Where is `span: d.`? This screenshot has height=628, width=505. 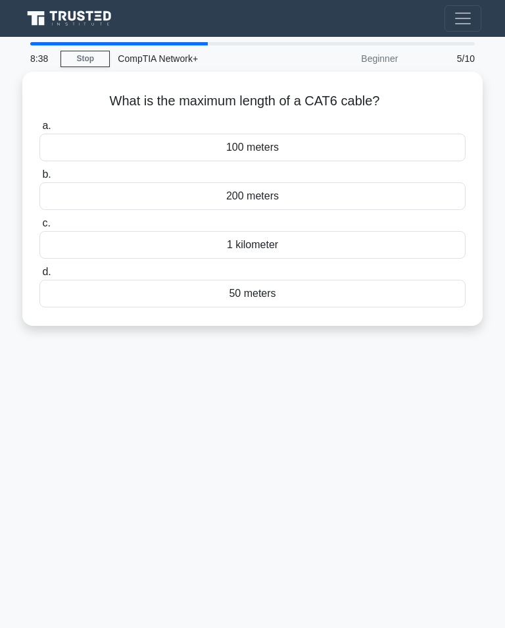 span: d. is located at coordinates (46, 271).